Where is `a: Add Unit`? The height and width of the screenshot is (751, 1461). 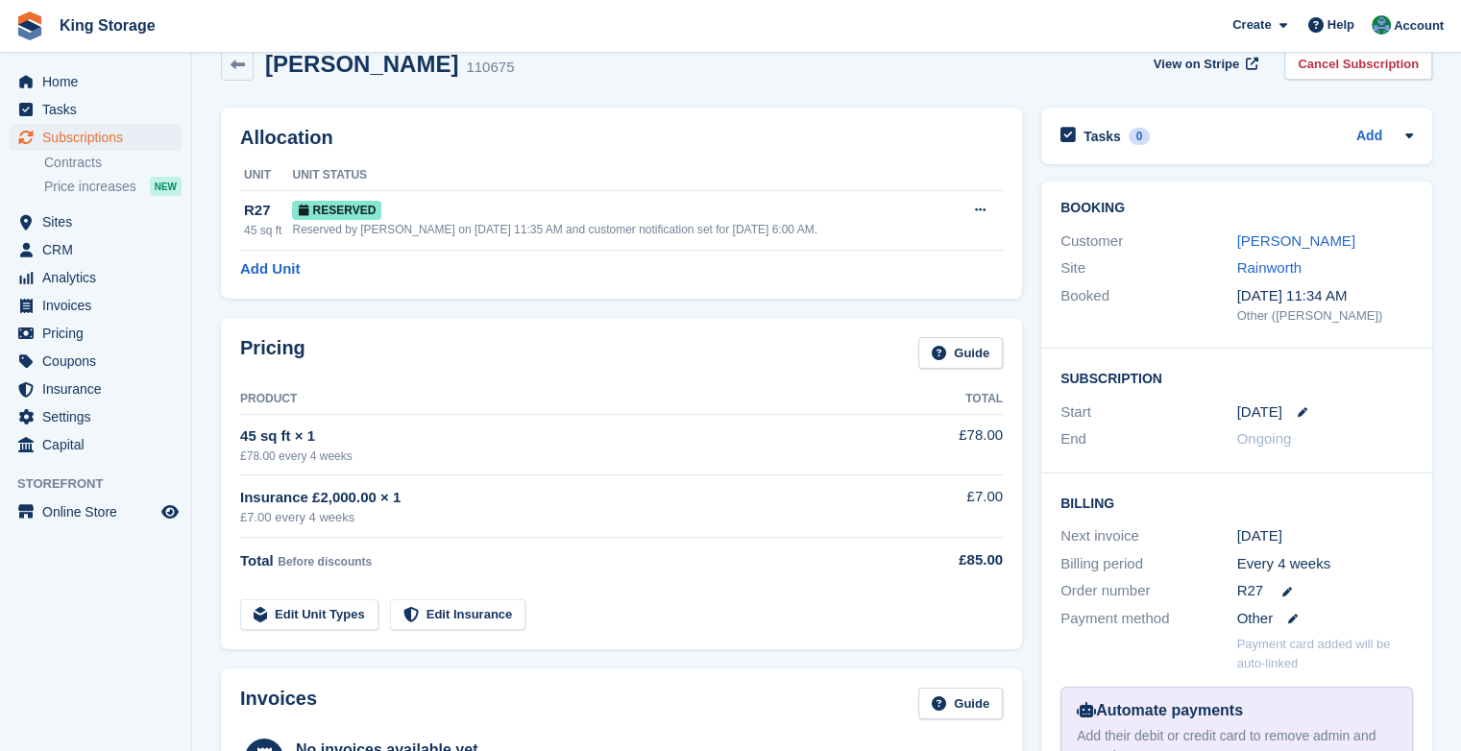 a: Add Unit is located at coordinates (270, 269).